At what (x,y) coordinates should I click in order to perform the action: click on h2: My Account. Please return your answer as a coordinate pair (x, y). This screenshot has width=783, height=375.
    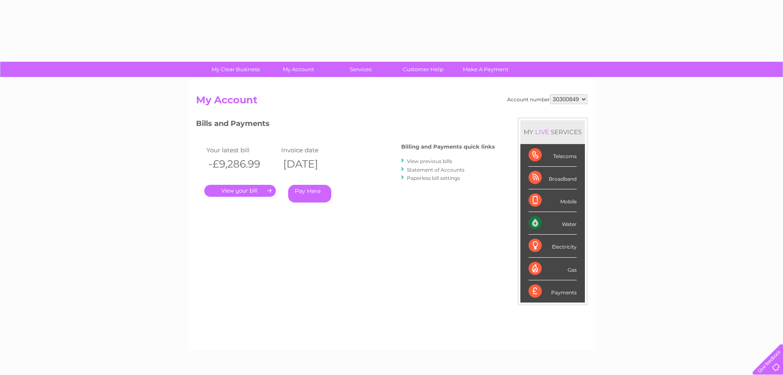
    Looking at the image, I should click on (392, 102).